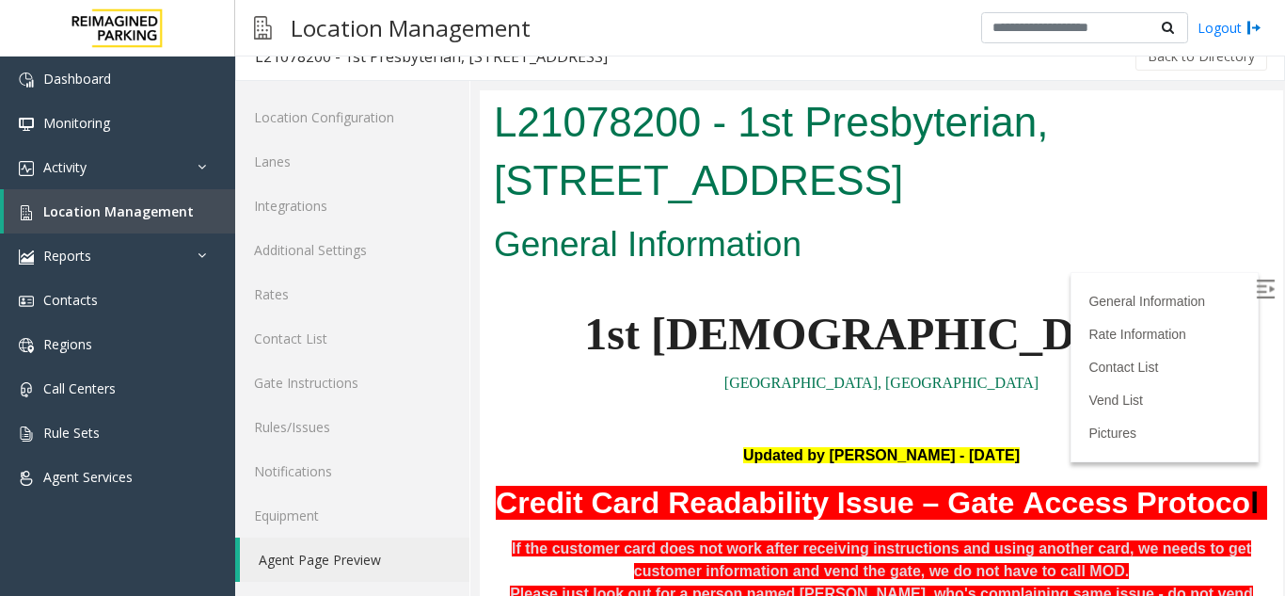 This screenshot has width=1285, height=596. I want to click on span: Rule Sets, so click(72, 432).